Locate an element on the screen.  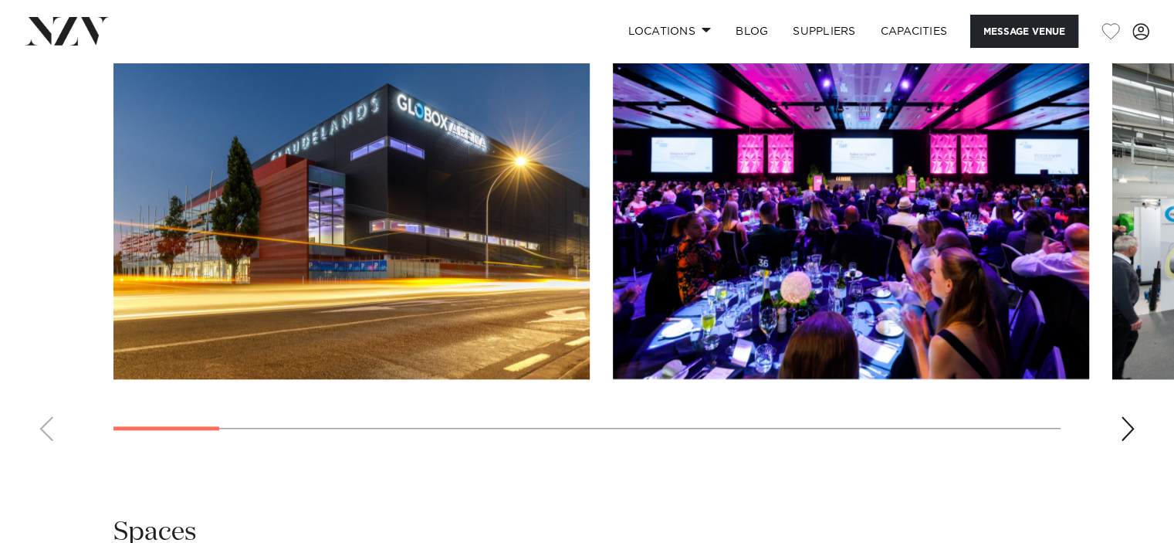
a: BLOG is located at coordinates (752, 31).